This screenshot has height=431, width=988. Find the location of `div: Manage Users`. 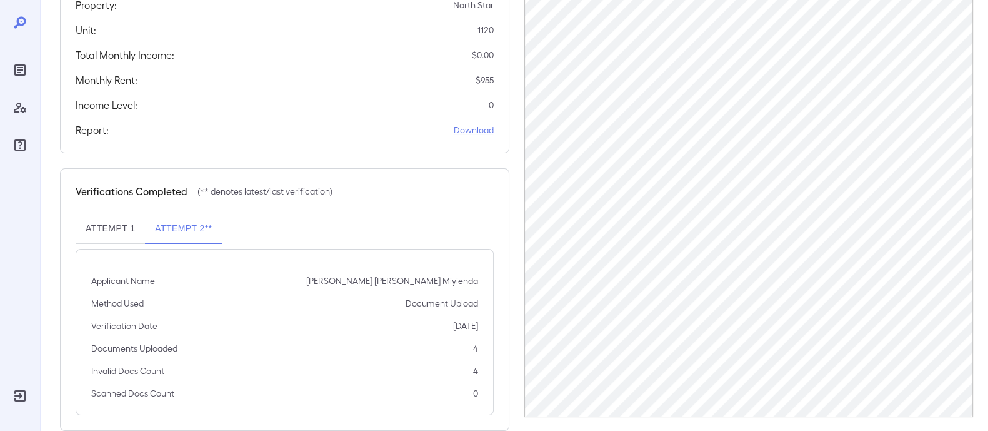

div: Manage Users is located at coordinates (20, 107).